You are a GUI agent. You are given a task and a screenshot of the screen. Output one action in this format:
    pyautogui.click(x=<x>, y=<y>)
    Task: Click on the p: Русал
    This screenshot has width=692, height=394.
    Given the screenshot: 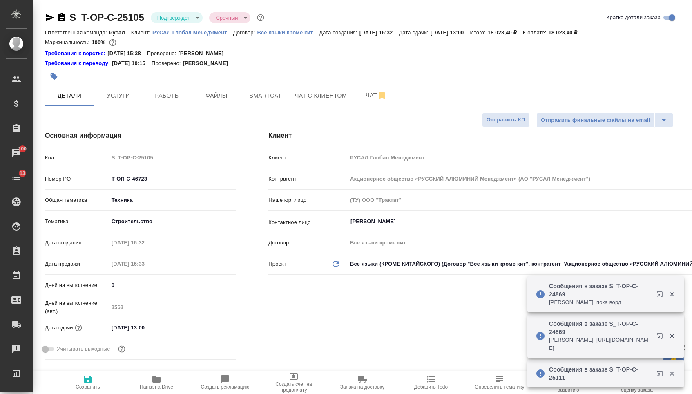 What is the action you would take?
    pyautogui.click(x=120, y=32)
    